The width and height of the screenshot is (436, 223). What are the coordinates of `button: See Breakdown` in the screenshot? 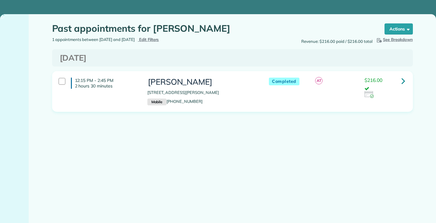 It's located at (394, 40).